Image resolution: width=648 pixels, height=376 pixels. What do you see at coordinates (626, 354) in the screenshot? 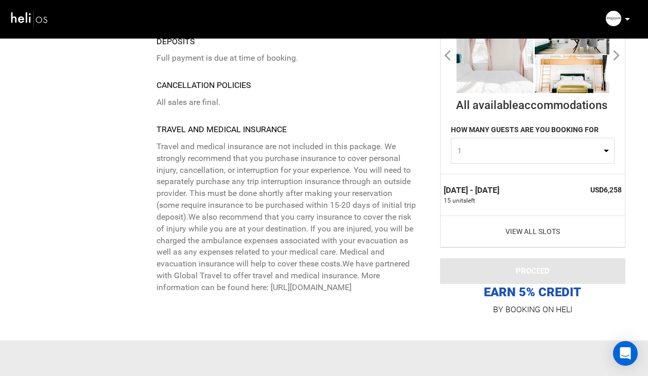
I see `div: Open Intercom Messenger` at bounding box center [626, 354].